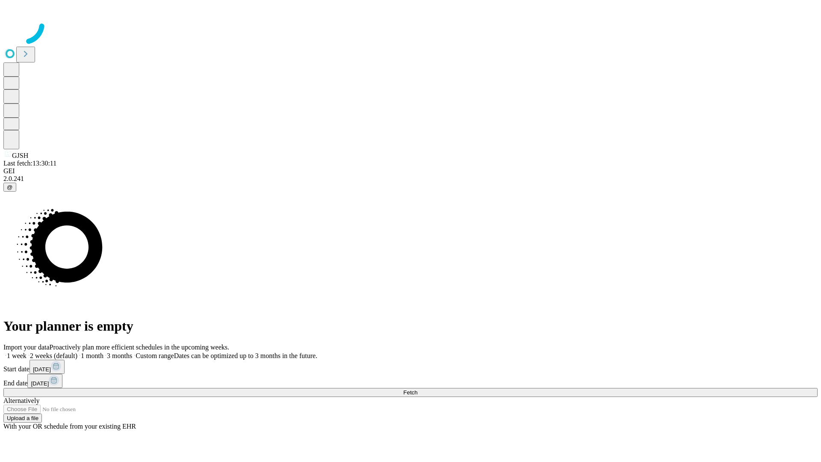 Image resolution: width=821 pixels, height=462 pixels. I want to click on span: Alternatively, so click(21, 400).